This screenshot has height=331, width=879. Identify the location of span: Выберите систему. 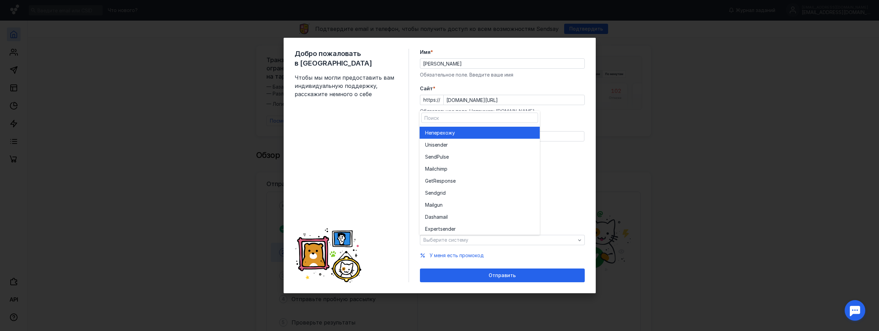
(446, 240).